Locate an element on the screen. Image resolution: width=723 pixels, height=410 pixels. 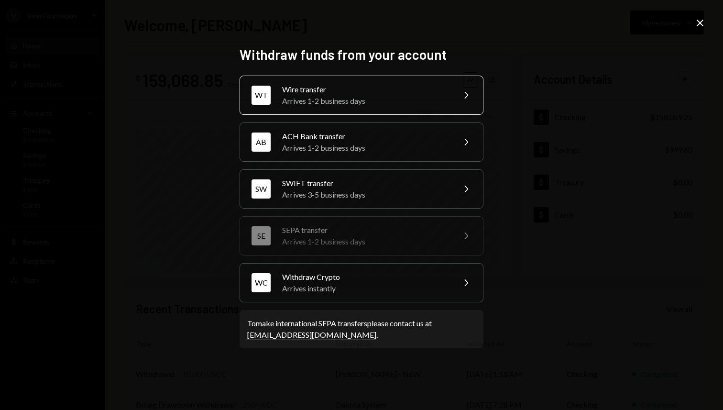
div: Wire transfer is located at coordinates (365, 89).